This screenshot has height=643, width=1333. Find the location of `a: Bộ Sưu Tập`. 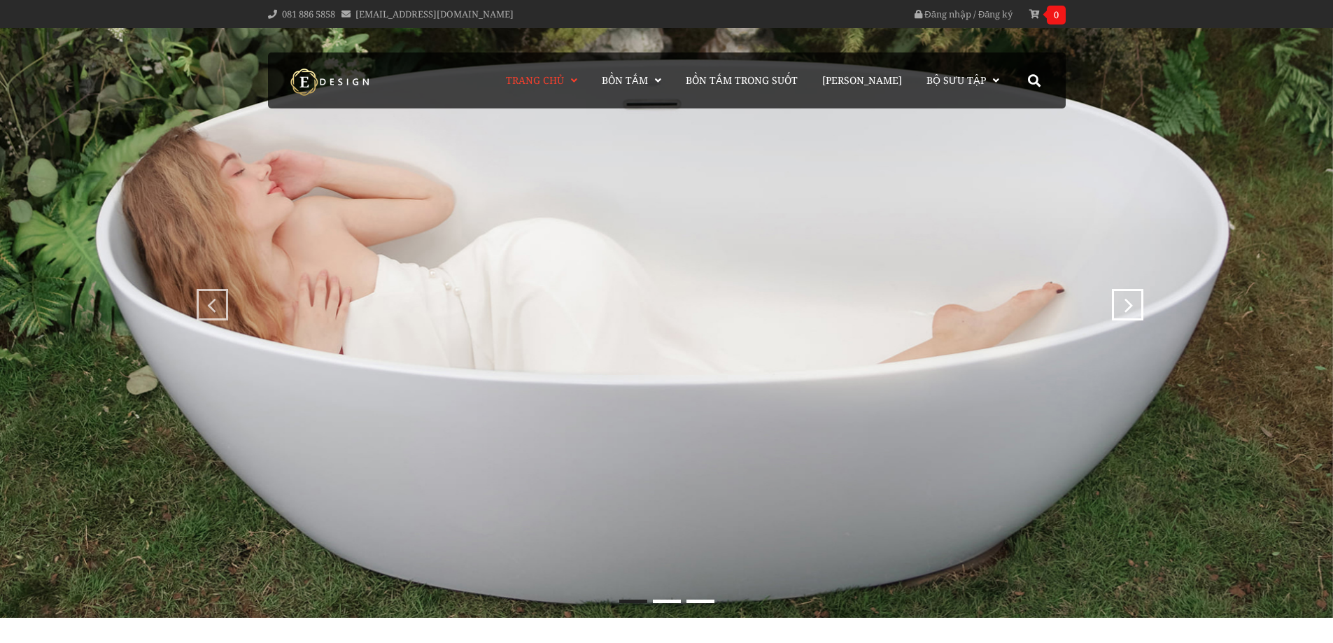

a: Bộ Sưu Tập is located at coordinates (963, 80).